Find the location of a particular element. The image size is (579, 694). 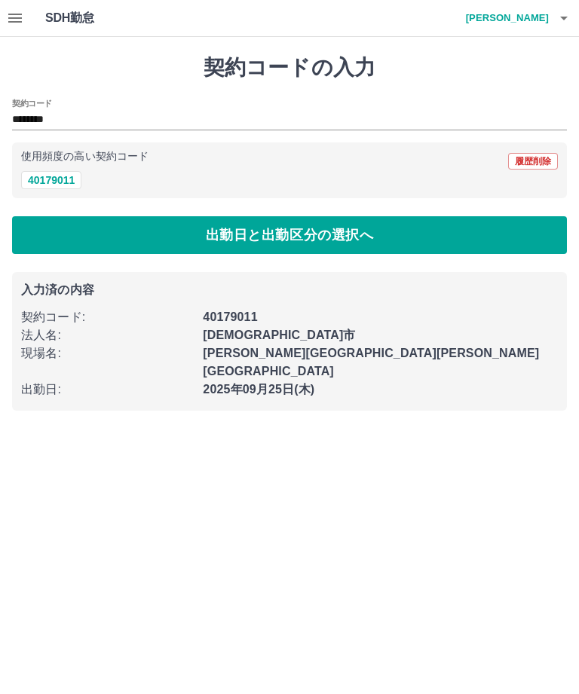

button: 出勤日と出勤区分の選択へ is located at coordinates (289, 235).